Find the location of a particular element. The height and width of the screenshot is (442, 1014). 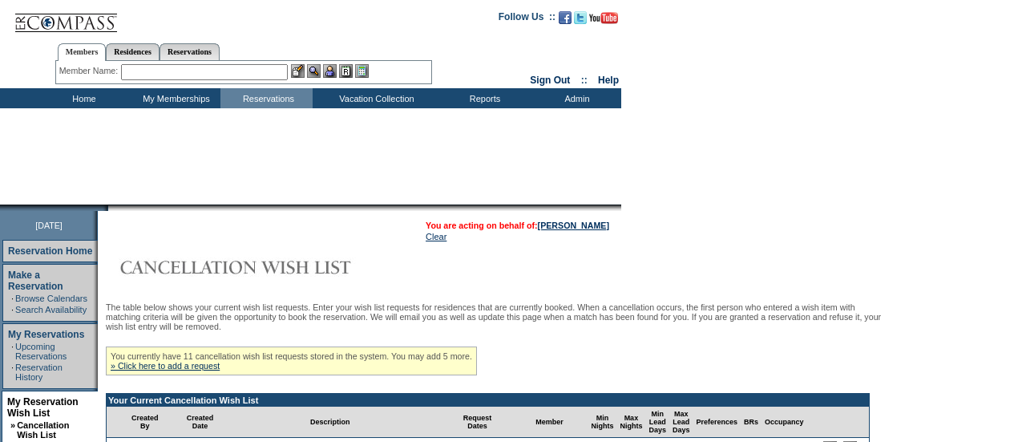

img: View is located at coordinates (314, 71).